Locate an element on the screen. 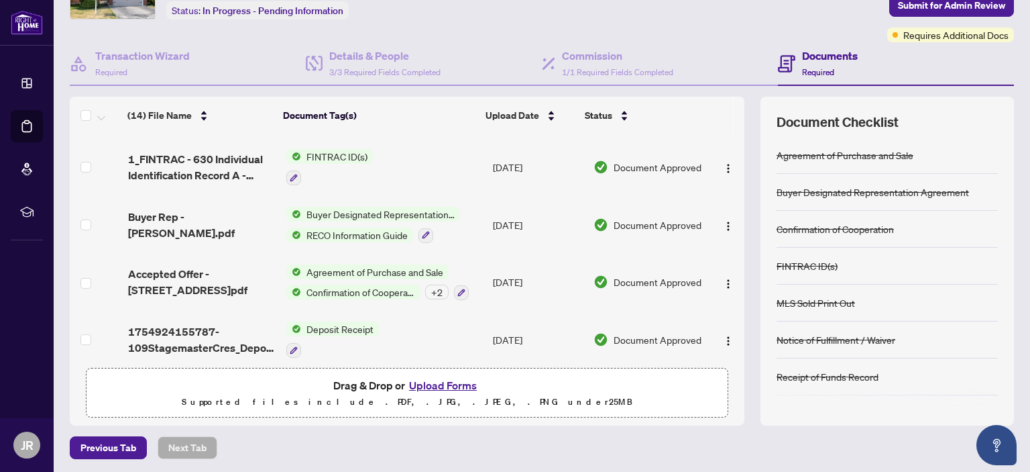  span: FINTRAC ID(s) is located at coordinates (337, 156).